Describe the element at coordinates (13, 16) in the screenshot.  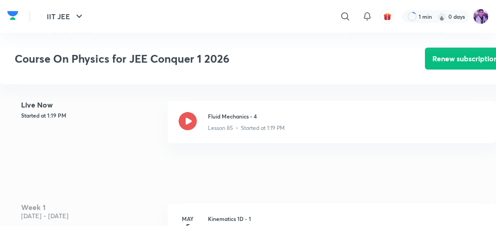
I see `a: Company Logo` at that location.